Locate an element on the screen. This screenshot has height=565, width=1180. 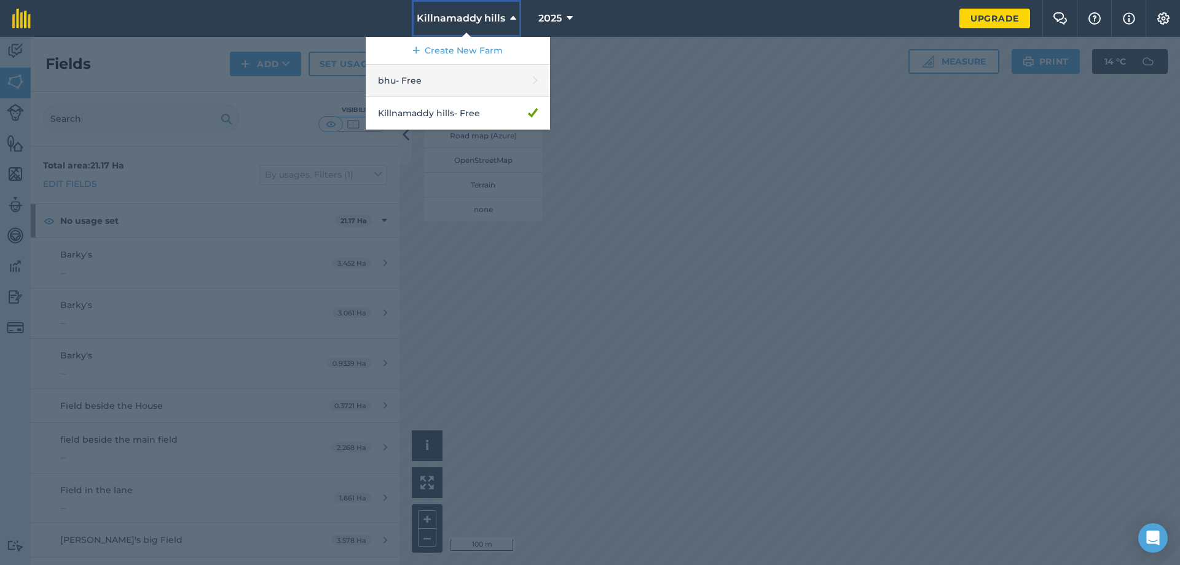
img: A question mark icon is located at coordinates (1095, 18).